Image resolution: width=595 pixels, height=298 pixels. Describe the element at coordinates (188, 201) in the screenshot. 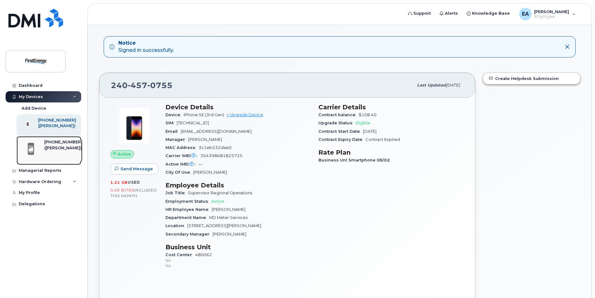

I see `span: Employment Status` at that location.